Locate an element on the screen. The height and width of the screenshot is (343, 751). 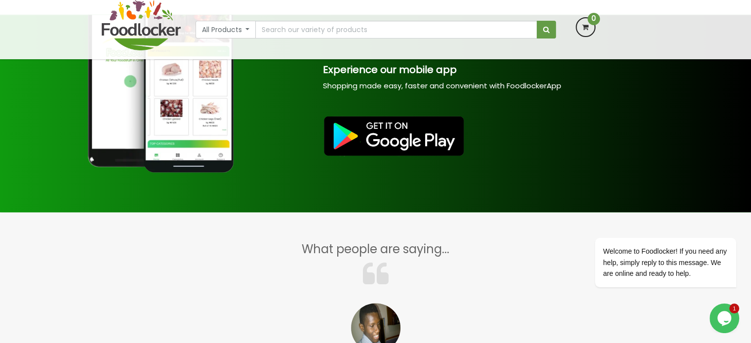
input: Search our variety of products is located at coordinates (396, 30).